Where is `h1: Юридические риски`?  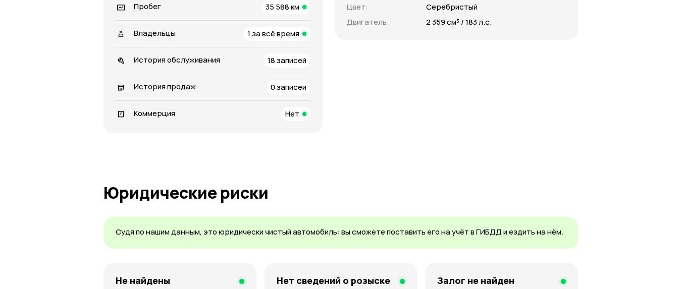
h1: Юридические риски is located at coordinates (341, 193).